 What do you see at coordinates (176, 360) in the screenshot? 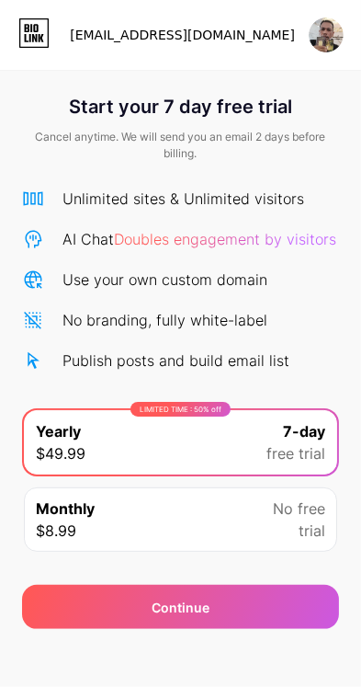
I see `div: Publish posts and build email list` at bounding box center [176, 360].